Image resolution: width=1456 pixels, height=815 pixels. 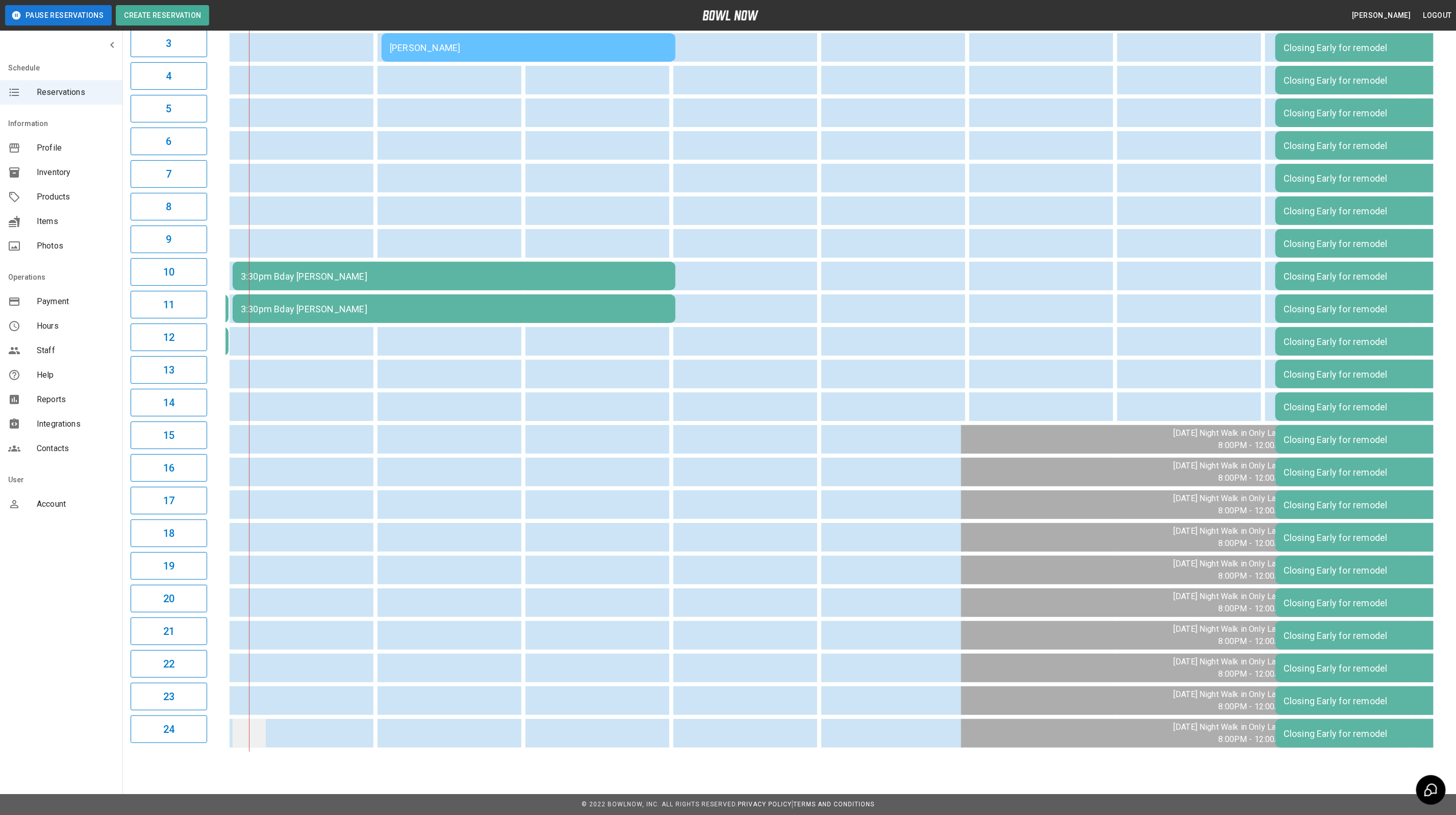 I want to click on span: Inventory, so click(x=75, y=173).